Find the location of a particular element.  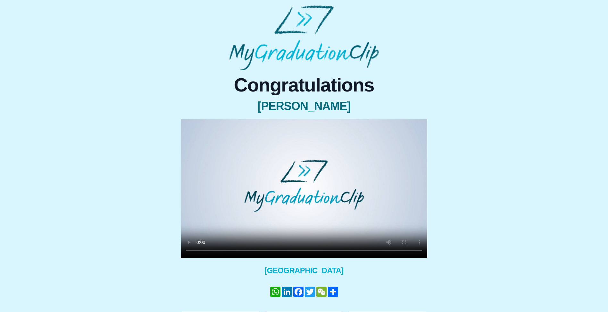

a: WhatsApp is located at coordinates (275, 291).